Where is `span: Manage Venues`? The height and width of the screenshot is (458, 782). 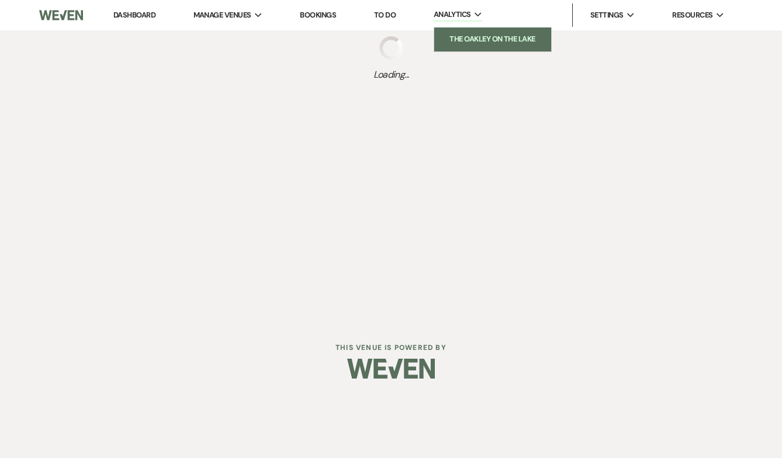 span: Manage Venues is located at coordinates (222, 15).